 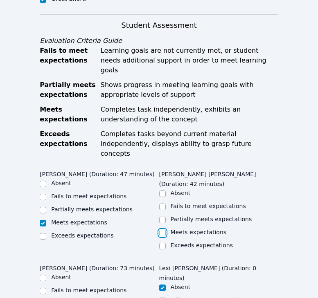 What do you see at coordinates (68, 115) in the screenshot?
I see `div: Meets expectations` at bounding box center [68, 115].